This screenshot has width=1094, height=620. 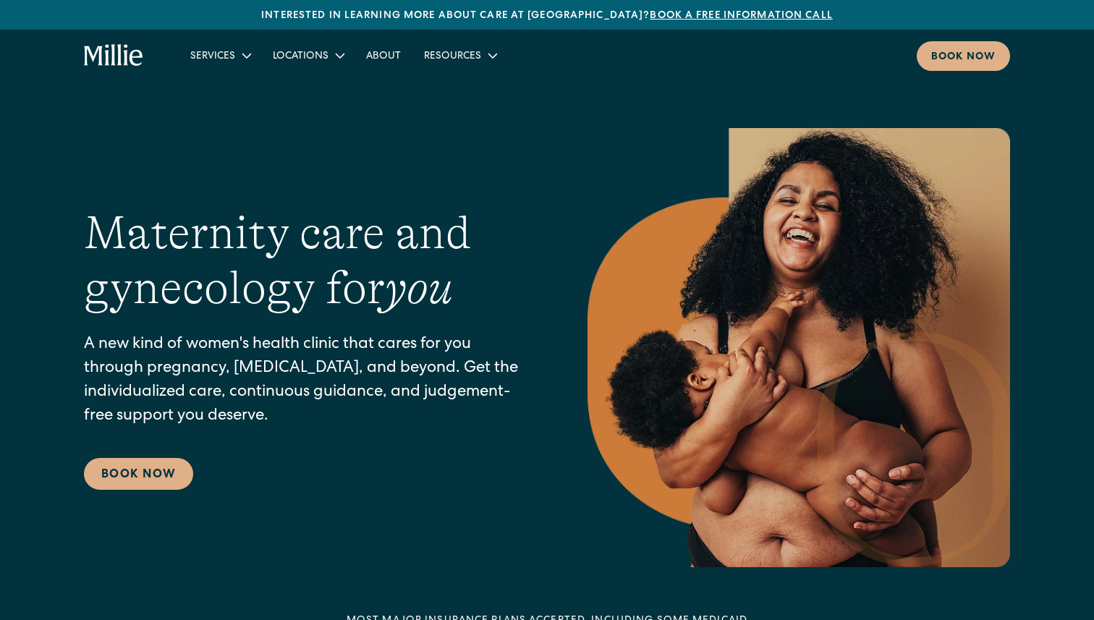 What do you see at coordinates (383, 55) in the screenshot?
I see `a: About` at bounding box center [383, 55].